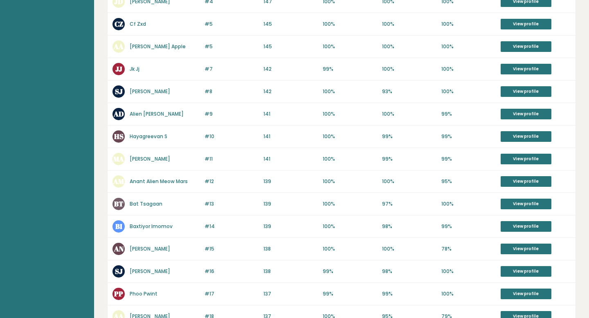 Image resolution: width=589 pixels, height=318 pixels. I want to click on text: AM, so click(119, 181).